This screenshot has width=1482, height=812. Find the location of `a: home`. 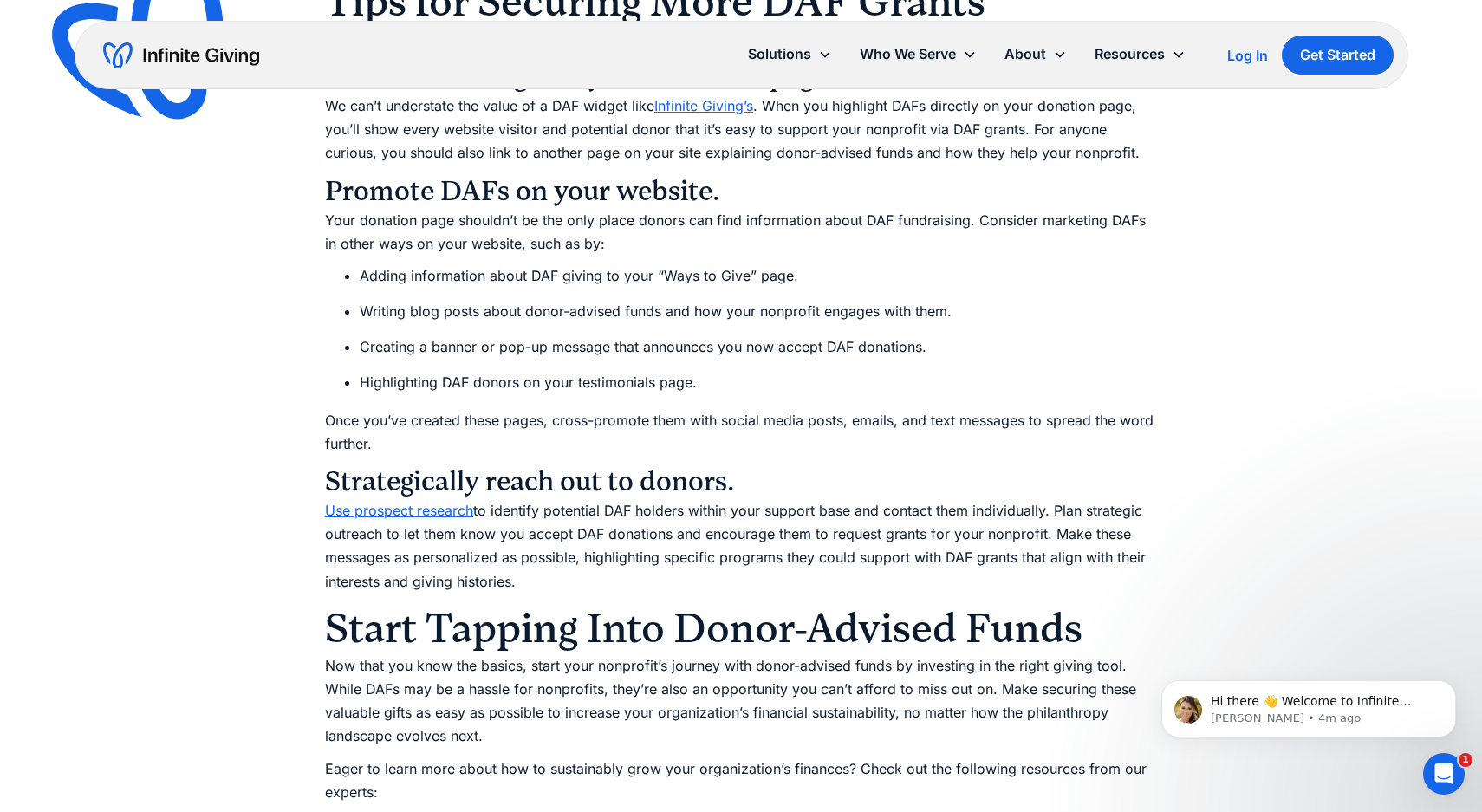

a: home is located at coordinates (181, 56).